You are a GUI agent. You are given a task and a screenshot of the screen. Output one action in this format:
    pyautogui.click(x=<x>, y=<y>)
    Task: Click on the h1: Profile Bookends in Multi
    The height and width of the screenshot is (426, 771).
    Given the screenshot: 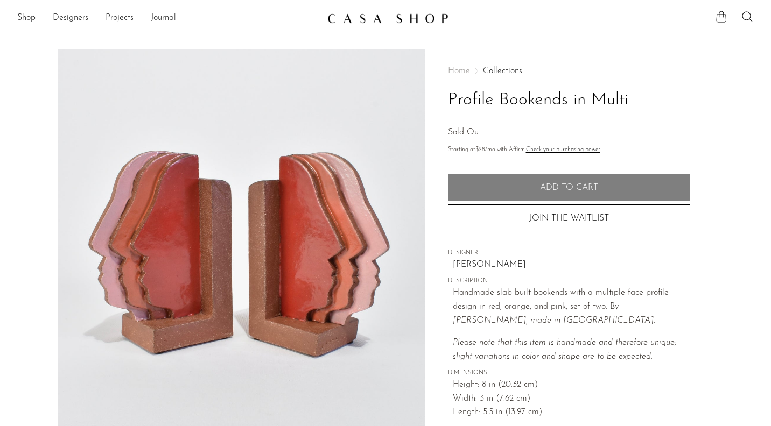 What is the action you would take?
    pyautogui.click(x=569, y=100)
    